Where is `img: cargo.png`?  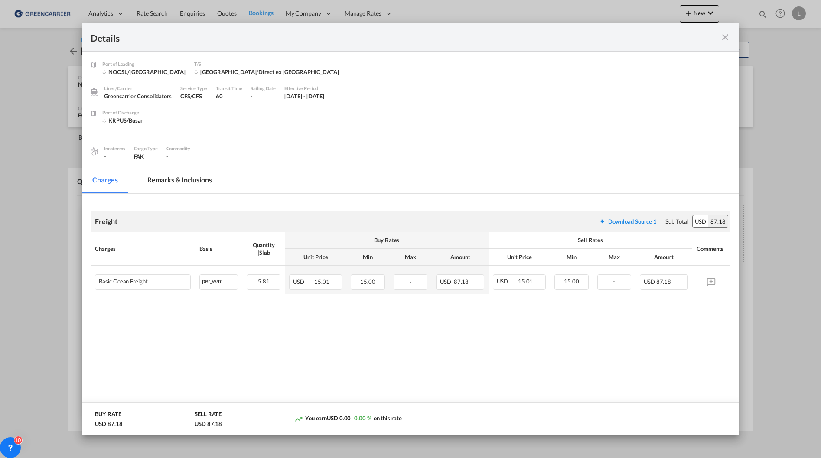 img: cargo.png is located at coordinates (94, 151).